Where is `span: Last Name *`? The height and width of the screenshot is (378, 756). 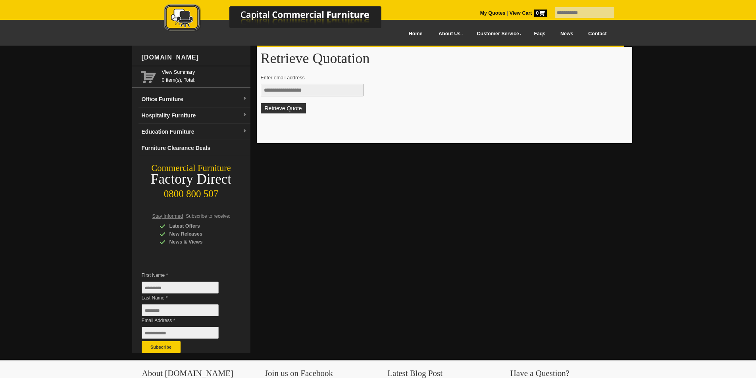
span: Last Name * is located at coordinates (186, 298).